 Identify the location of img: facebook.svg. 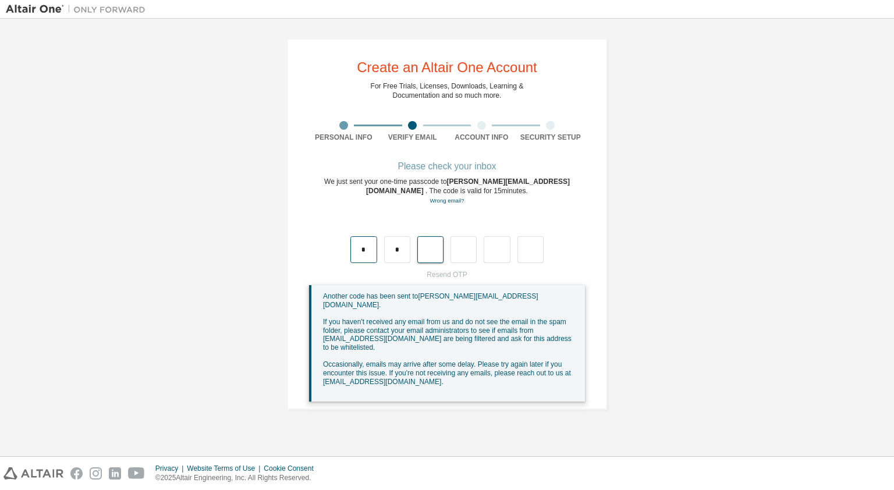
(76, 473).